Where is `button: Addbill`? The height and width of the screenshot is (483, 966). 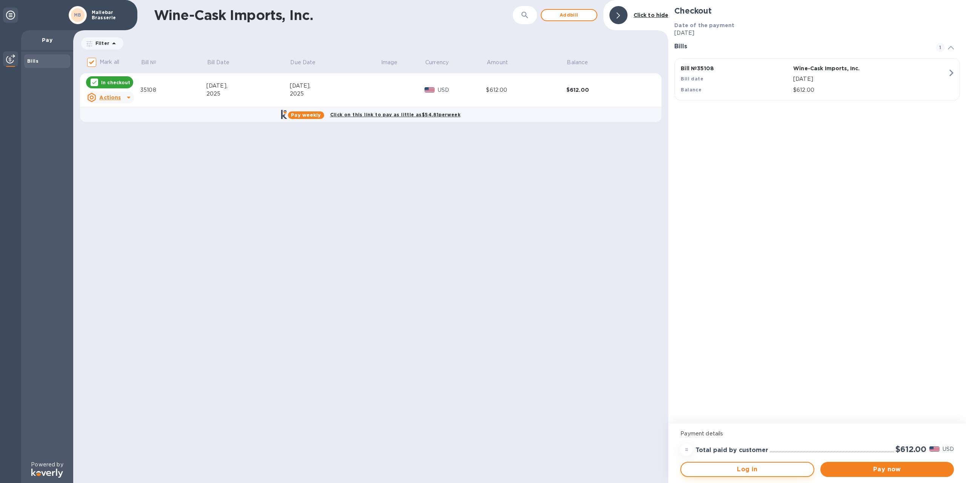 button: Addbill is located at coordinates (569, 15).